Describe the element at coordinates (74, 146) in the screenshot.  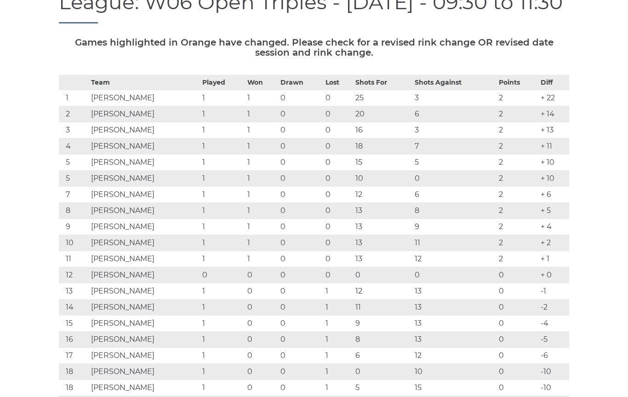
I see `td: 4` at that location.